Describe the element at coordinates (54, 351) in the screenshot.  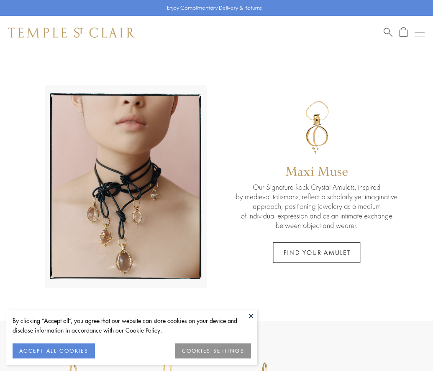
I see `button: ACCEPT ALL COOKIES` at that location.